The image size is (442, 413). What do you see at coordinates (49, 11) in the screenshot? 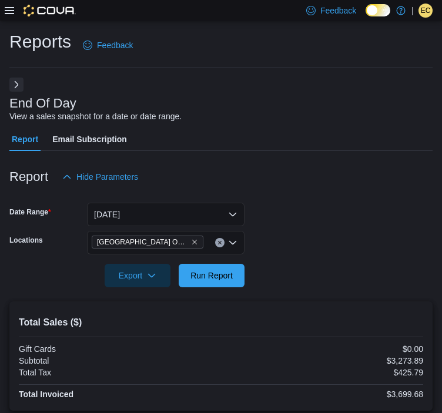
I see `img: Cova` at bounding box center [49, 11].